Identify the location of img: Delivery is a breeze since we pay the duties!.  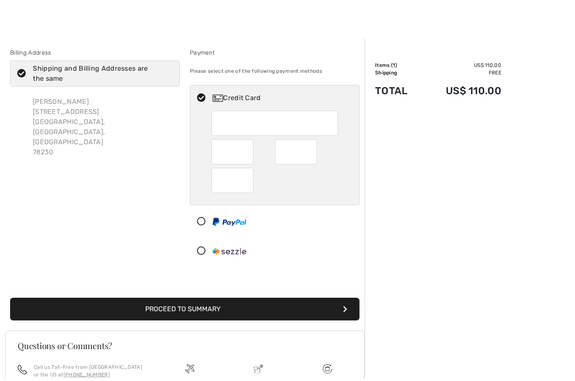
(258, 372).